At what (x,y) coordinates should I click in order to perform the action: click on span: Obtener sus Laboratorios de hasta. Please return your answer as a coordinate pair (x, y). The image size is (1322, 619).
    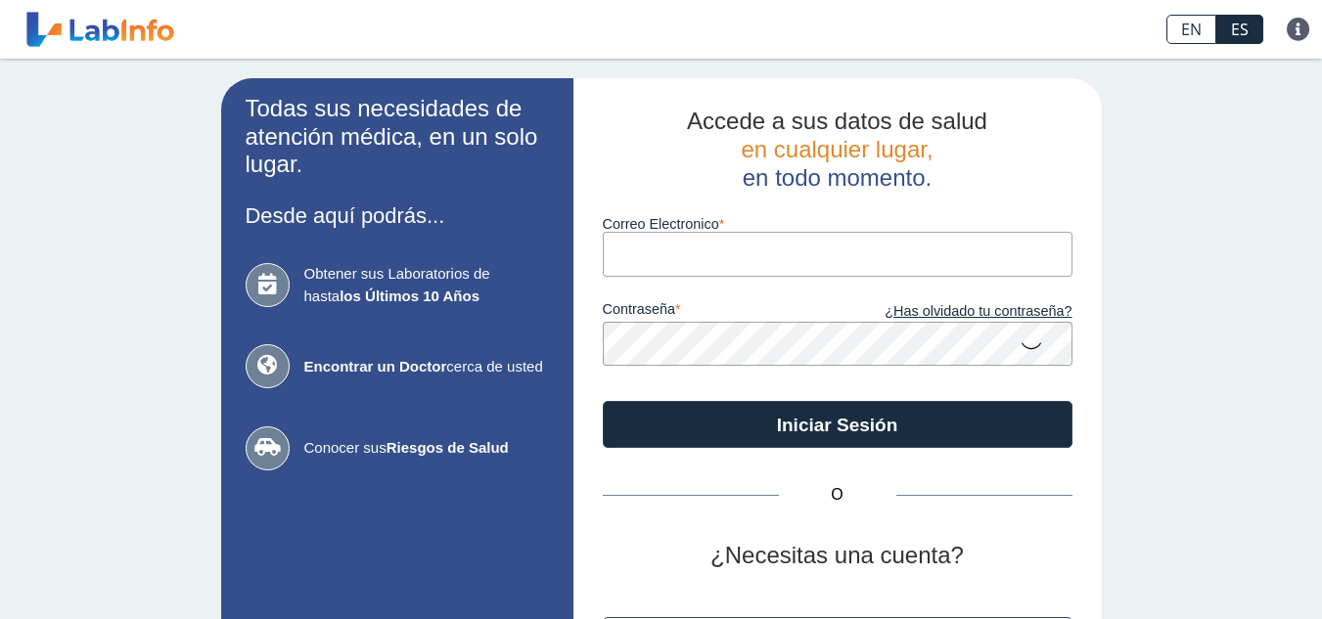
    Looking at the image, I should click on (426, 285).